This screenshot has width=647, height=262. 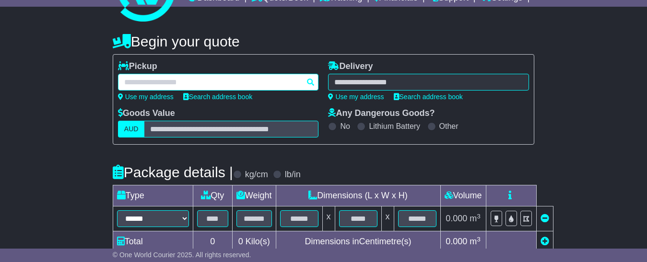 I want to click on label: Other, so click(x=449, y=126).